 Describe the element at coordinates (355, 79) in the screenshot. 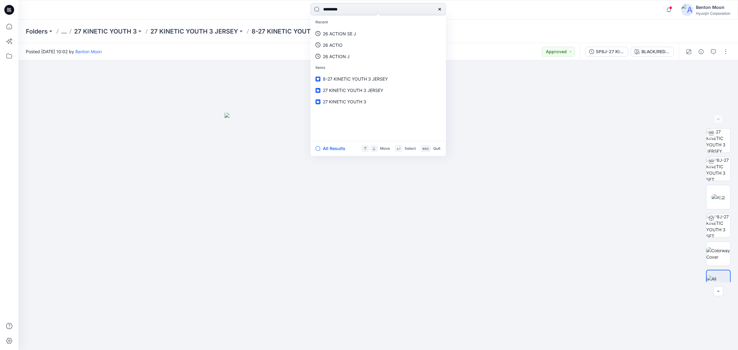

I see `span: 8-27 KINETIC YOUTH 3 JERSEY` at that location.